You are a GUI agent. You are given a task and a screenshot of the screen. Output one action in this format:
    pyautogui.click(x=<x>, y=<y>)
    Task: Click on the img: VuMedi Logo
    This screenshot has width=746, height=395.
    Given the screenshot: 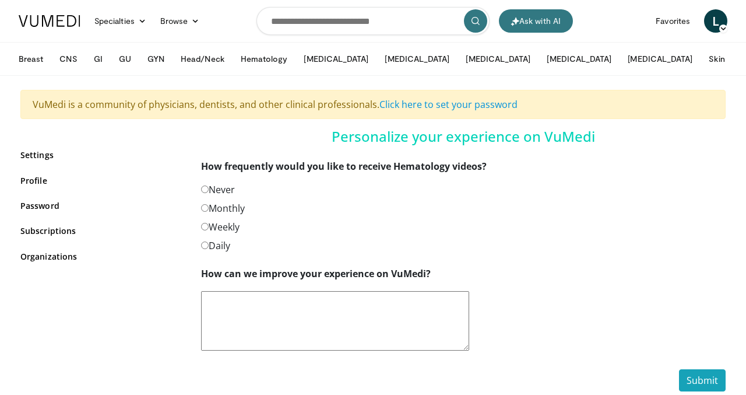 What is the action you would take?
    pyautogui.click(x=50, y=21)
    